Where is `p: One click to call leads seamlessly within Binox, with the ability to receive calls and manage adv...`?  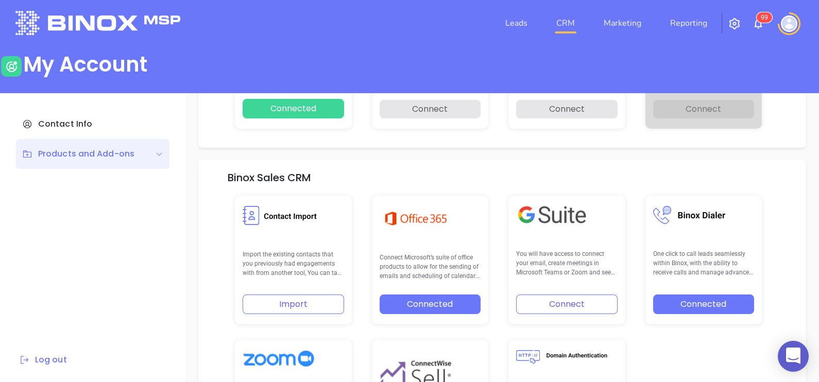 p: One click to call leads seamlessly within Binox, with the ability to receive calls and manage adv... is located at coordinates (703, 263).